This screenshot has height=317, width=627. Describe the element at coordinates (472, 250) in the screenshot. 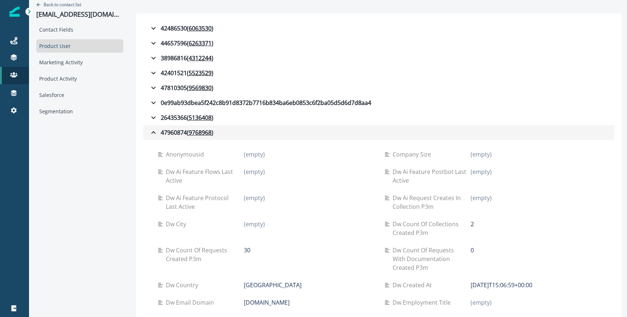

I see `p: 0` at that location.